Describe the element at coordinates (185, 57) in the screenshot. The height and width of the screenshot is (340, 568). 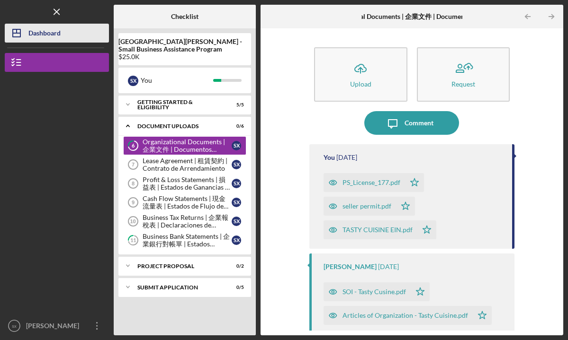
I see `div: $25.0K` at that location.